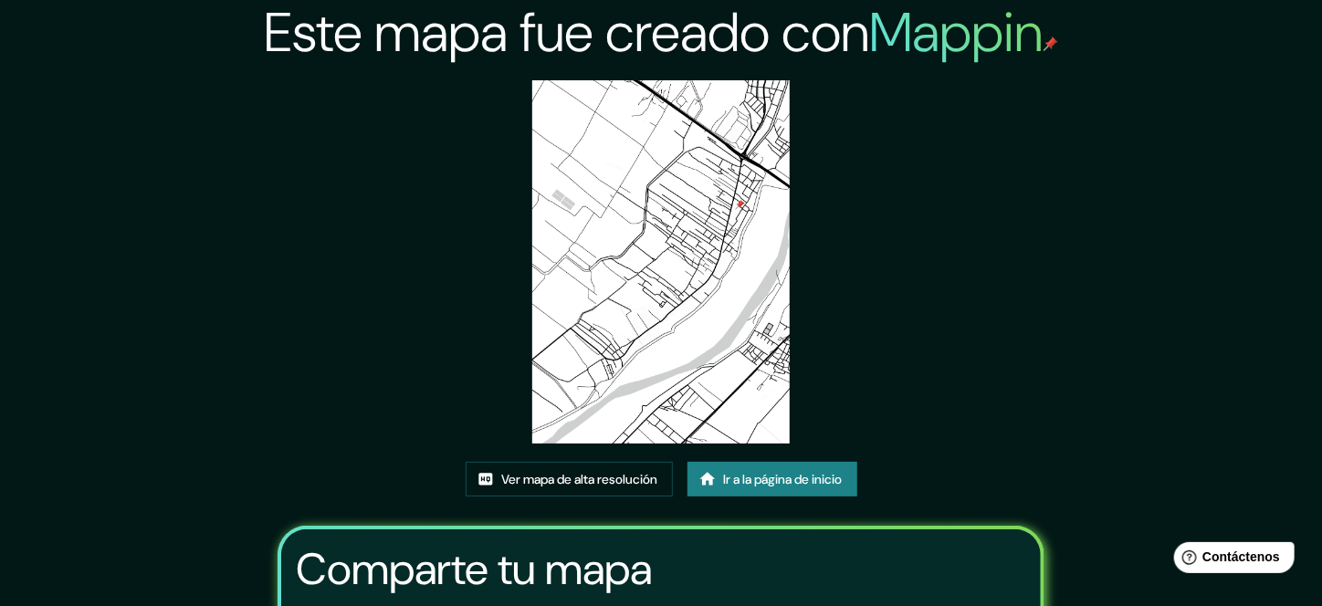  I want to click on img: pin de mapeo, so click(1051, 44).